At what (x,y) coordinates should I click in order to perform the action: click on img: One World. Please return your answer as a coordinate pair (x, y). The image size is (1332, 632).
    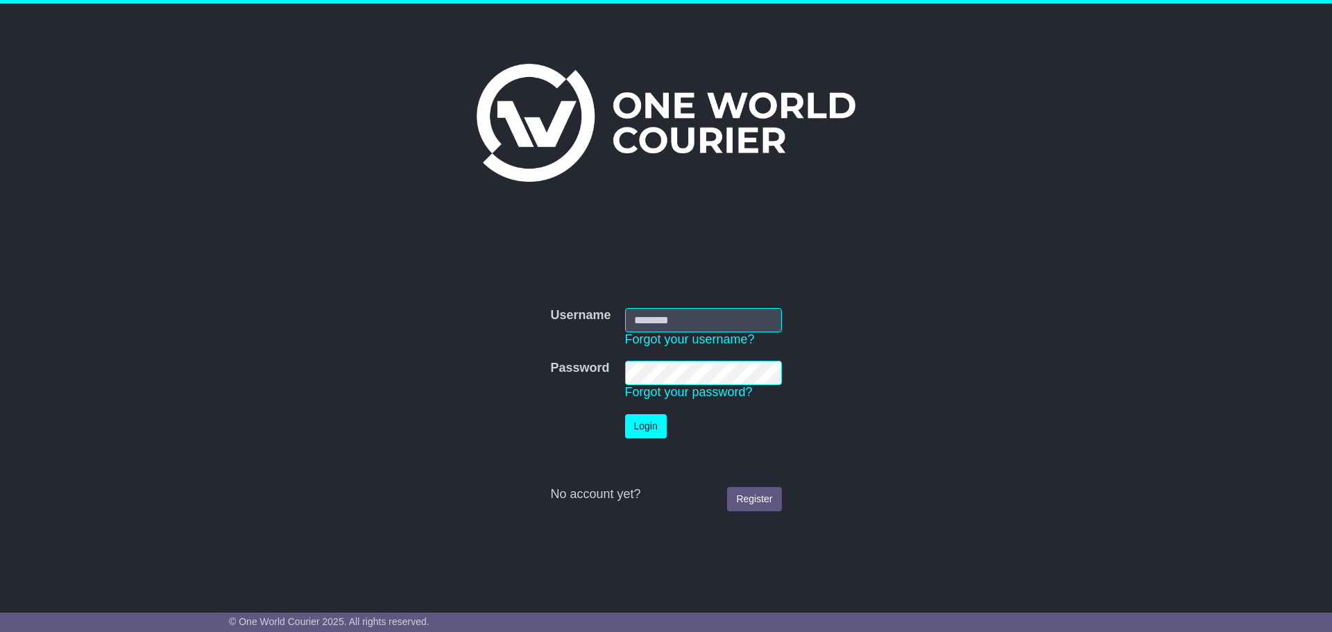
    Looking at the image, I should click on (666, 123).